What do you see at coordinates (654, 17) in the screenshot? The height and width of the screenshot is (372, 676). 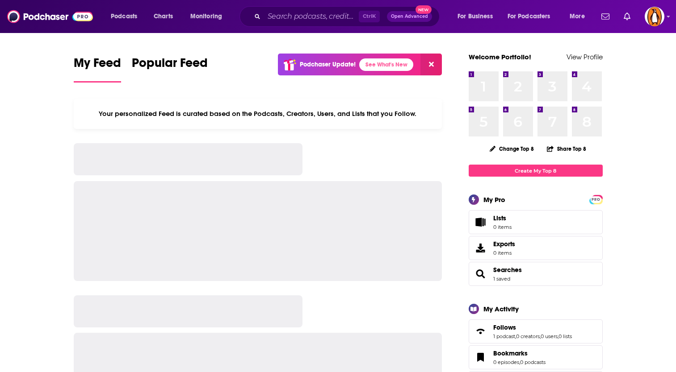 I see `span: Logged in as penguin_portfolio` at bounding box center [654, 17].